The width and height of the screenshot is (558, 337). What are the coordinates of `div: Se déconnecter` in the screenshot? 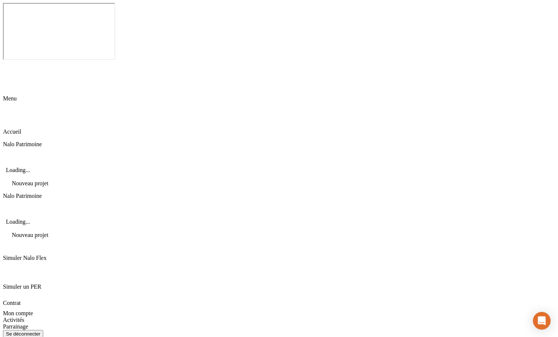 It's located at (23, 334).